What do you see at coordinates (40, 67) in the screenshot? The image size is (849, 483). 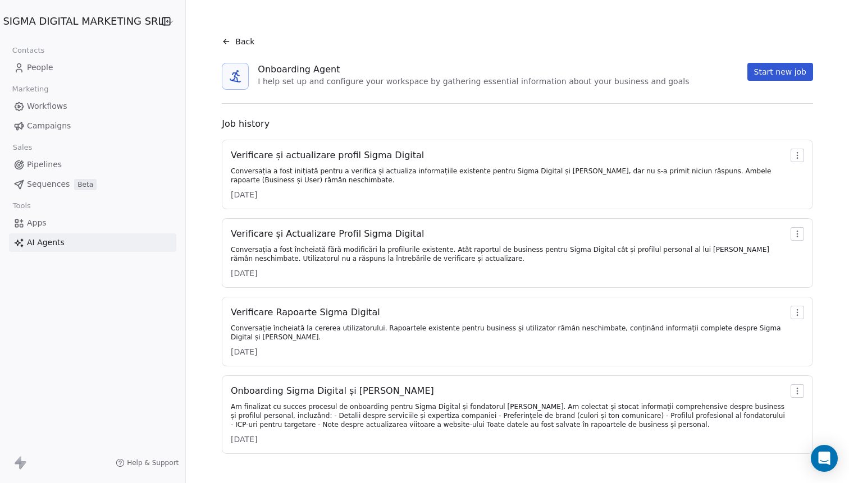 I see `span: People` at bounding box center [40, 67].